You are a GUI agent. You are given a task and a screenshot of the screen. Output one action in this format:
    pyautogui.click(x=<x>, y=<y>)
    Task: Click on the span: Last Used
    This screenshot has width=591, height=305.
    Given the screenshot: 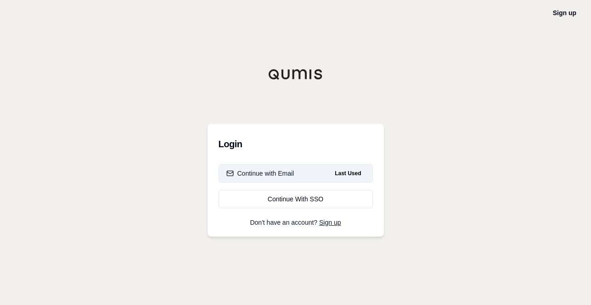 What is the action you would take?
    pyautogui.click(x=347, y=173)
    